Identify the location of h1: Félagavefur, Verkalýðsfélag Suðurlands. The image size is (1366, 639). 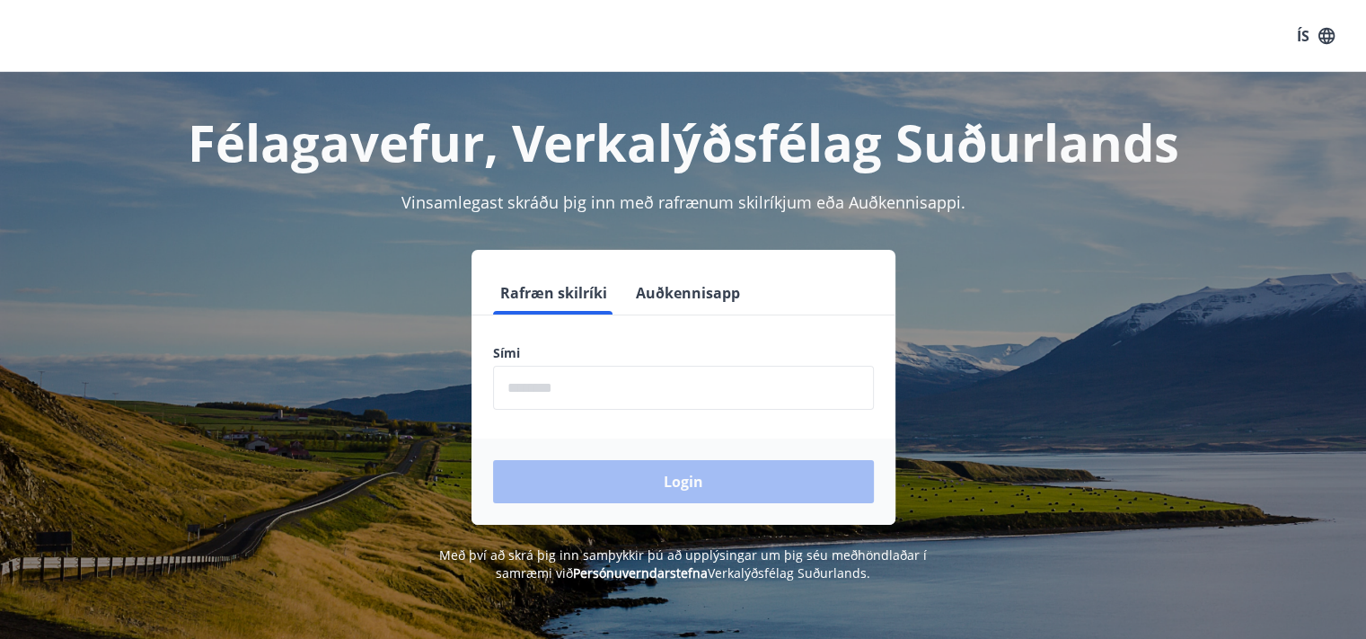
(684, 142).